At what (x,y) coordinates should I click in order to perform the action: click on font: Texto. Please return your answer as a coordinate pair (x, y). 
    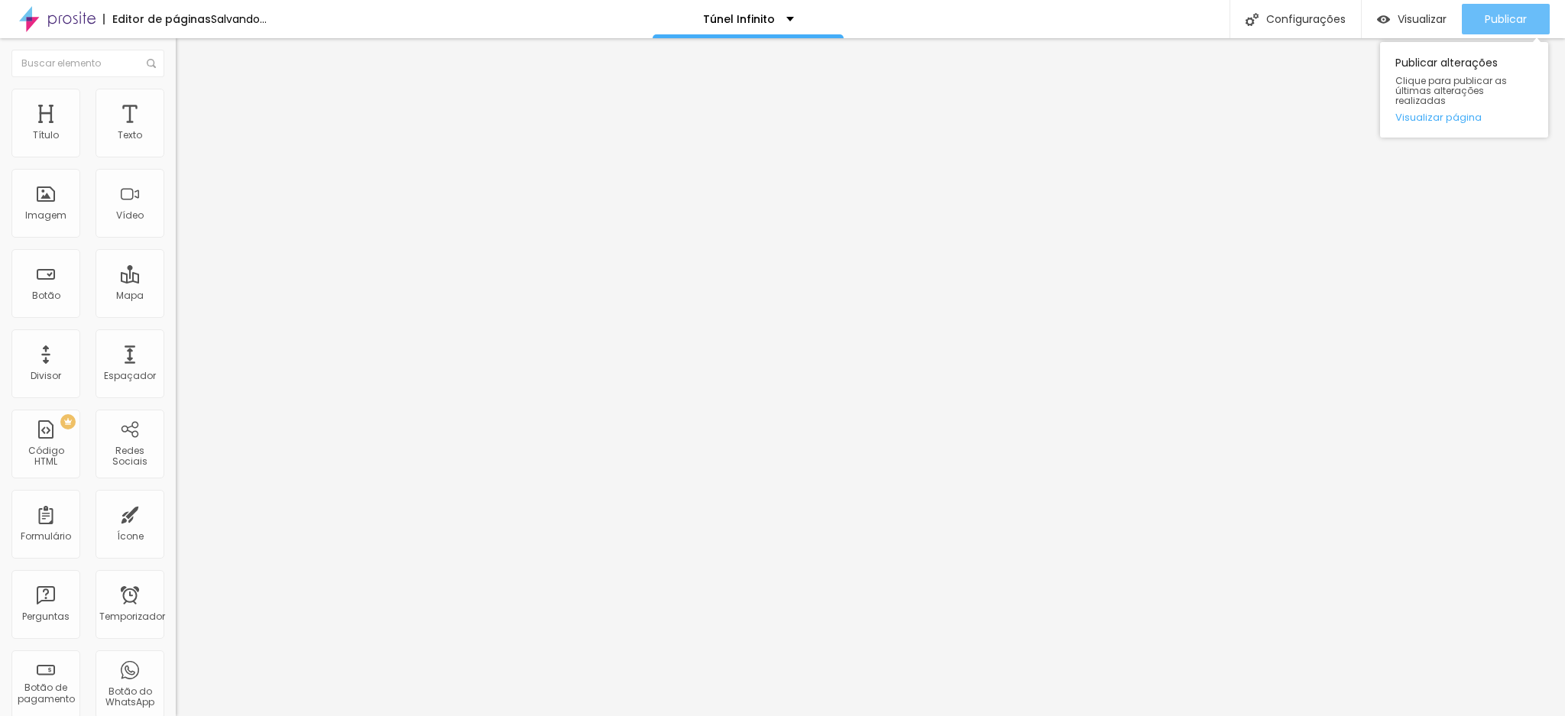
    Looking at the image, I should click on (130, 134).